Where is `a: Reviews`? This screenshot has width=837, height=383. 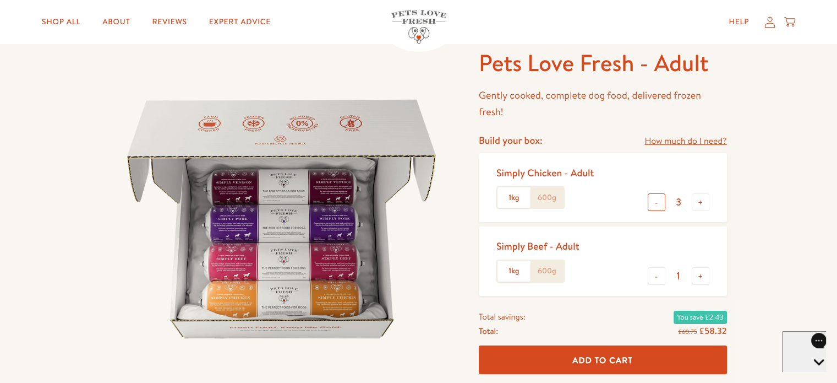 a: Reviews is located at coordinates (169, 22).